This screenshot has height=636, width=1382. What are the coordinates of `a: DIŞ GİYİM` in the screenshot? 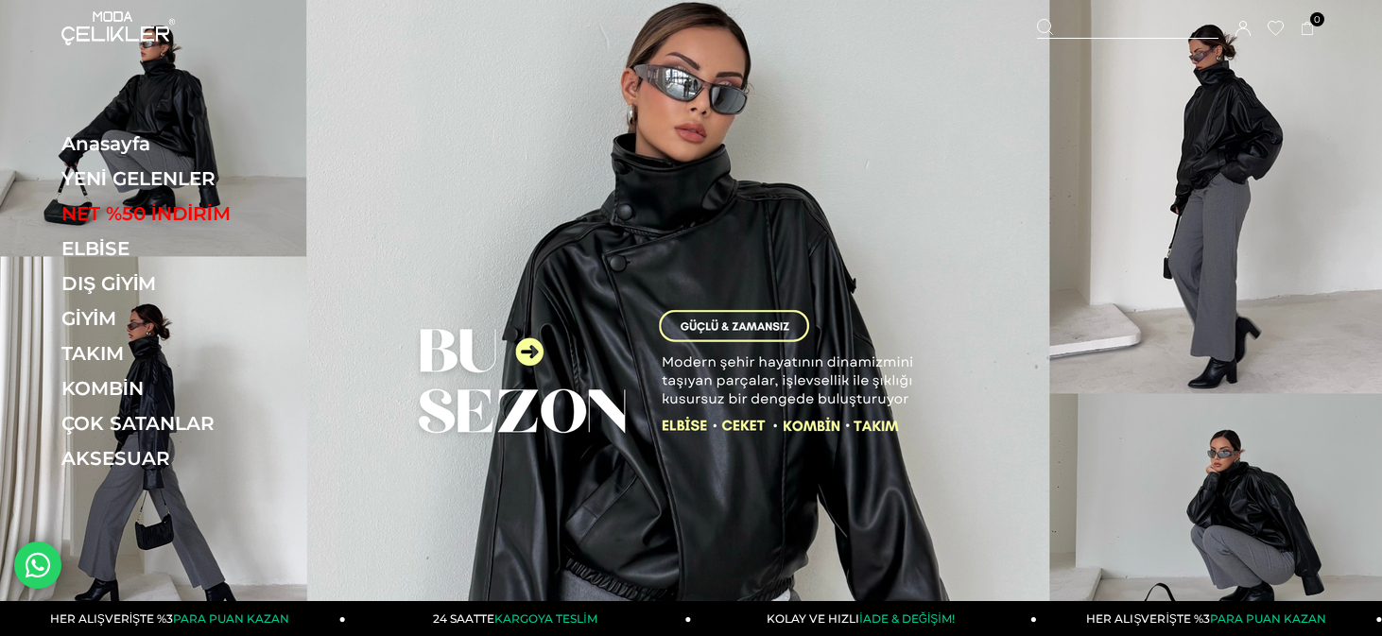 It's located at (191, 284).